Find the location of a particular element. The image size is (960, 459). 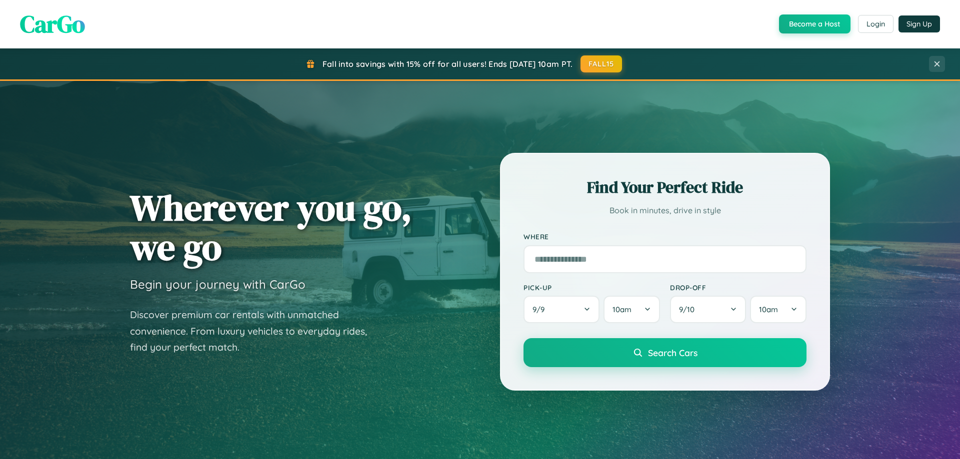

button: Search Cars is located at coordinates (665, 353).